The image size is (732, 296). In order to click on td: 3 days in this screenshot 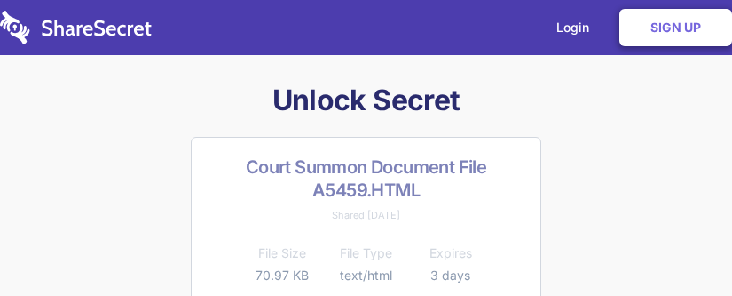, I will do `click(450, 275)`.